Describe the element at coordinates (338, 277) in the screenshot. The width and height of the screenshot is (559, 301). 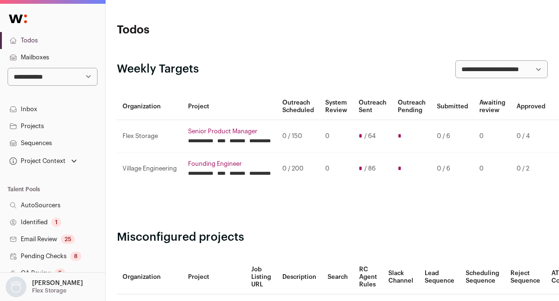
I see `th: Search` at that location.